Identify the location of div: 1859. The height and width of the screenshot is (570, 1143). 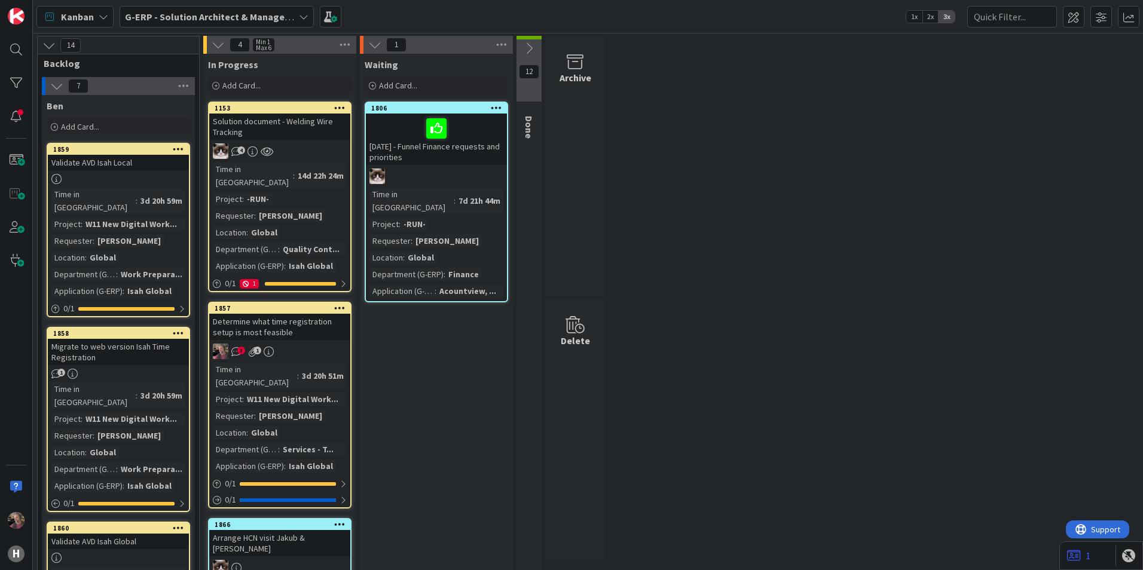
(118, 149).